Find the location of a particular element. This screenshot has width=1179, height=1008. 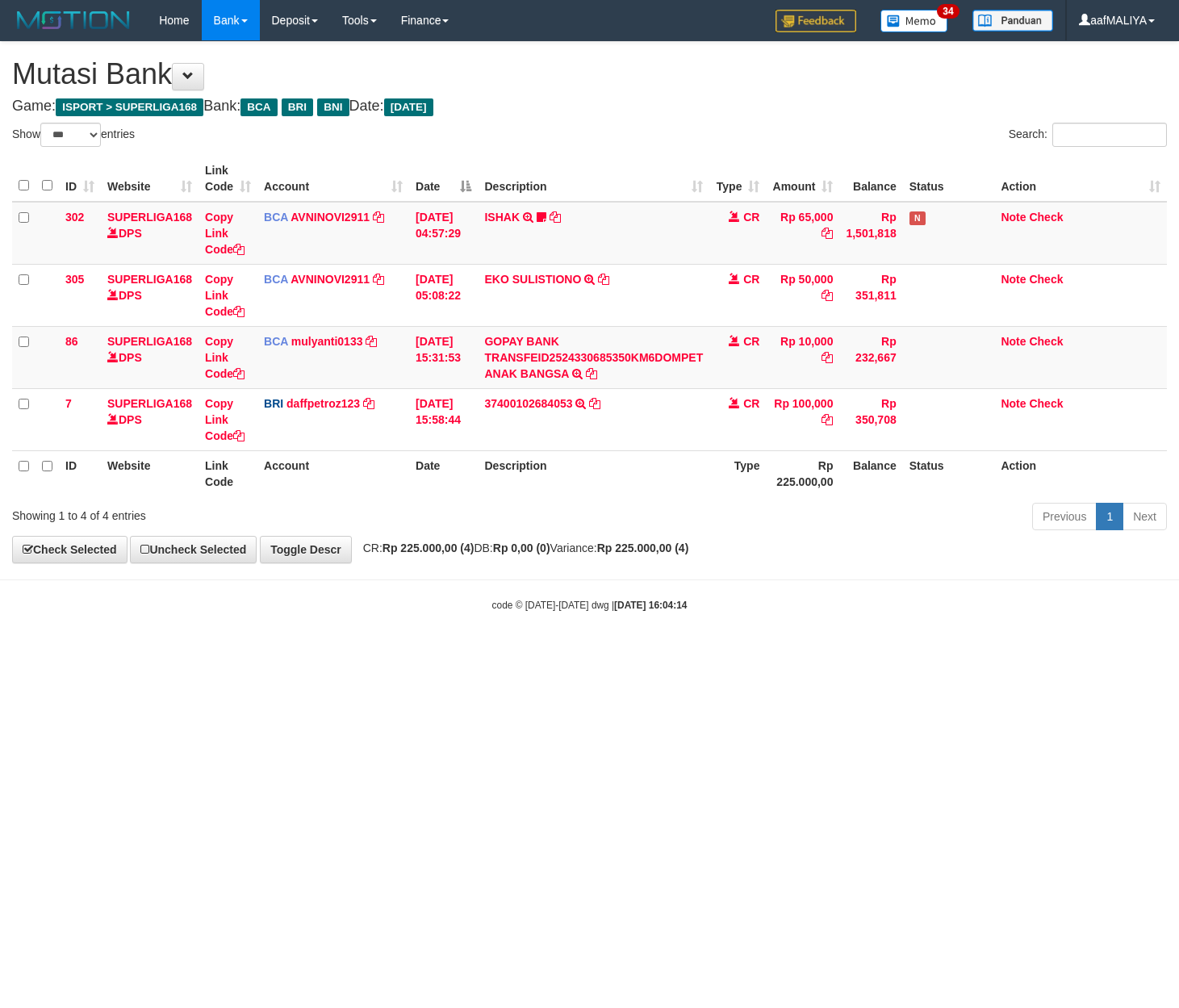

th: ID: activate to sort column ascending is located at coordinates (80, 178).